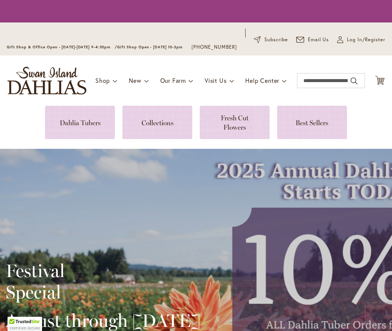  Describe the element at coordinates (313, 40) in the screenshot. I see `a: Email Us` at that location.